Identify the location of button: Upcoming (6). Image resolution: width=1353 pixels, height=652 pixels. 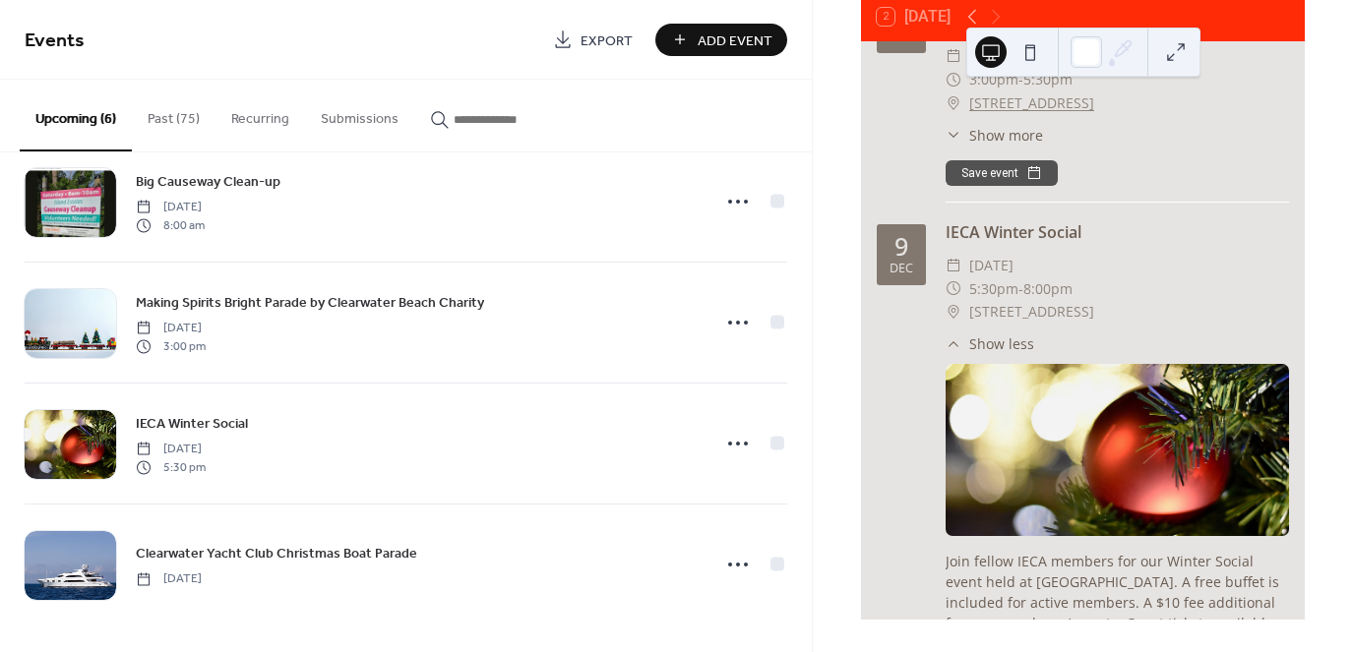
(76, 115).